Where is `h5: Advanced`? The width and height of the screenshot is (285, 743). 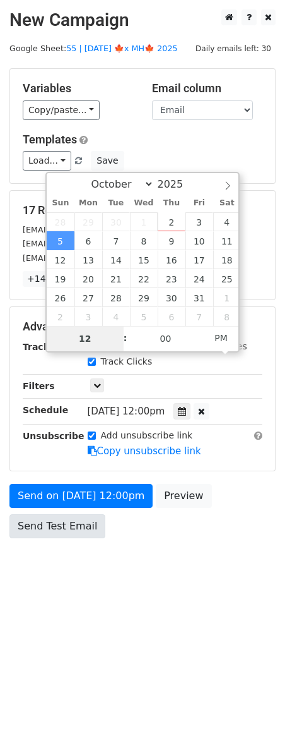
h5: Advanced is located at coordinates (143, 326).